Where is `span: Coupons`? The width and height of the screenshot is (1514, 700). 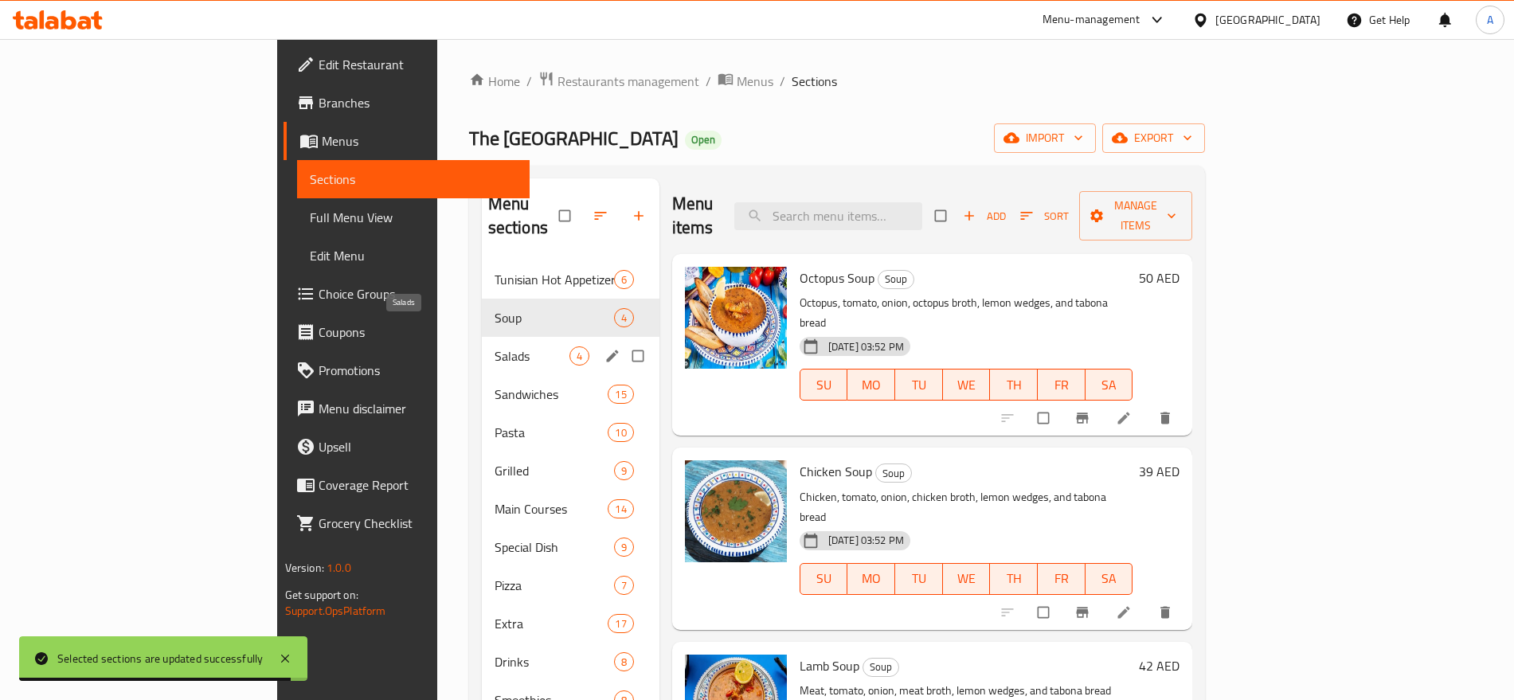 span: Coupons is located at coordinates (417, 332).